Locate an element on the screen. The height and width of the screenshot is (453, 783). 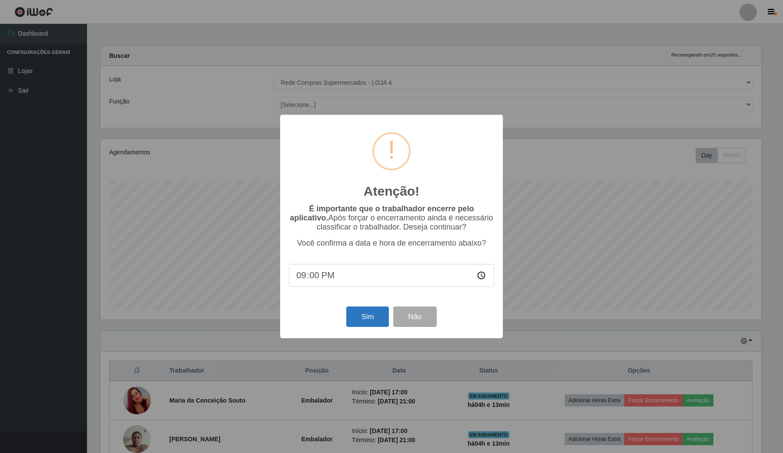
h2: Atenção! is located at coordinates (392, 191).